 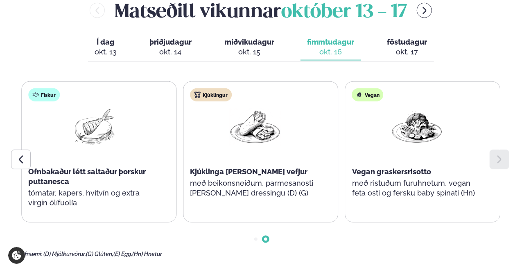 I want to click on button: föstudagur okt. 17, so click(x=408, y=48).